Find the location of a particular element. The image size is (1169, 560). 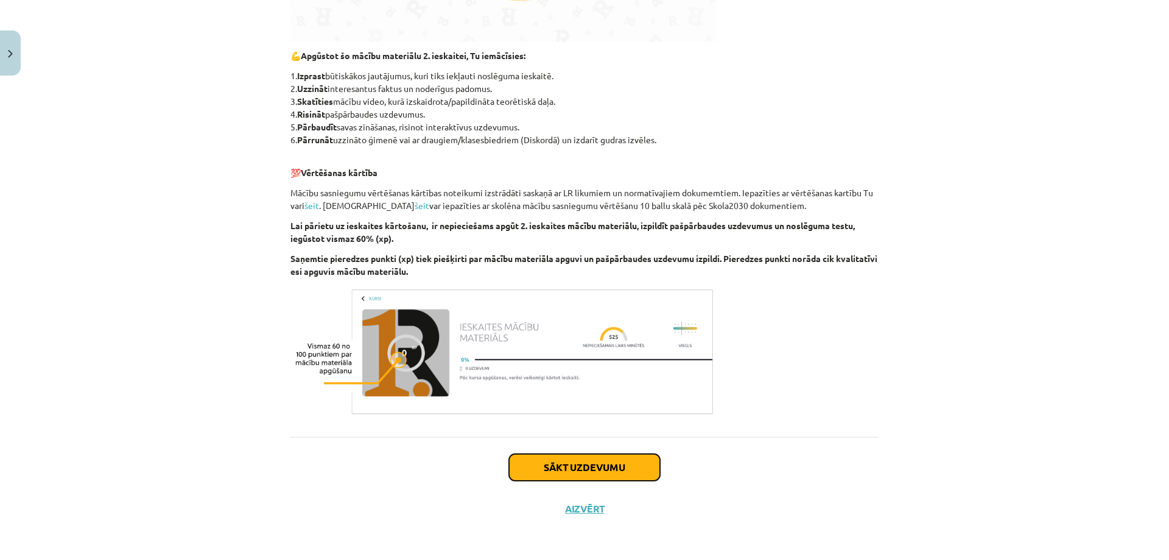

b: Izprast is located at coordinates (311, 76).